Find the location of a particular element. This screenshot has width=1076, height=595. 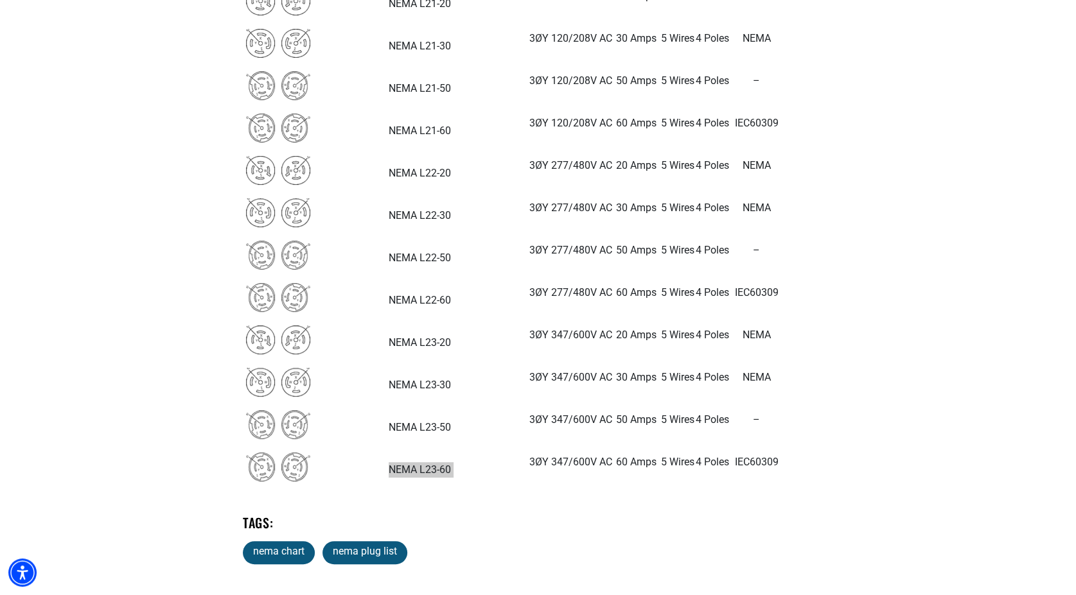

strong: NEMA L22-50 is located at coordinates (419, 258).